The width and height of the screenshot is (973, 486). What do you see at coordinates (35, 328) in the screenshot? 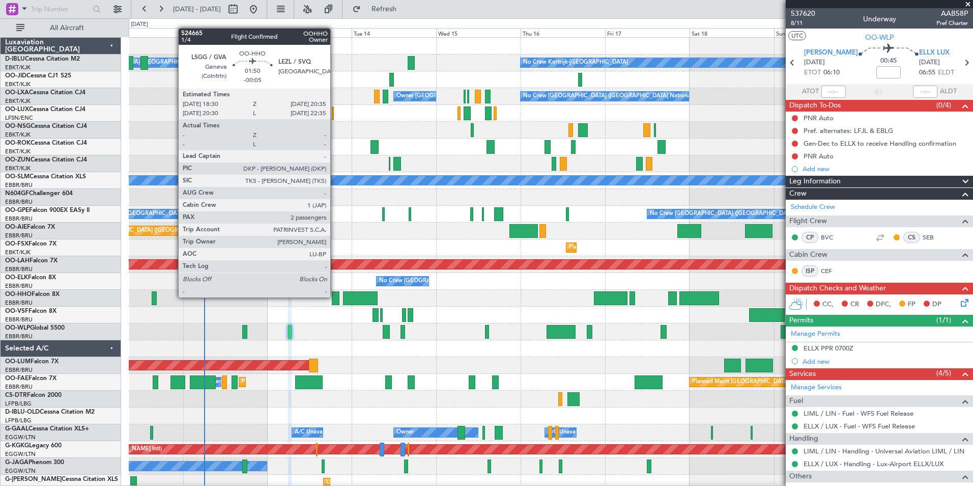
I see `a: OO-WLPGlobal 5500` at bounding box center [35, 328].